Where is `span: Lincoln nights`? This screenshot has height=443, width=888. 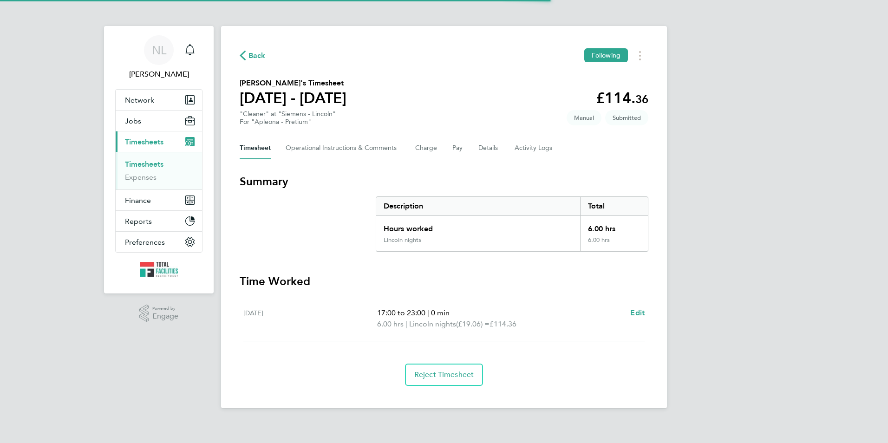 span: Lincoln nights is located at coordinates (433, 324).